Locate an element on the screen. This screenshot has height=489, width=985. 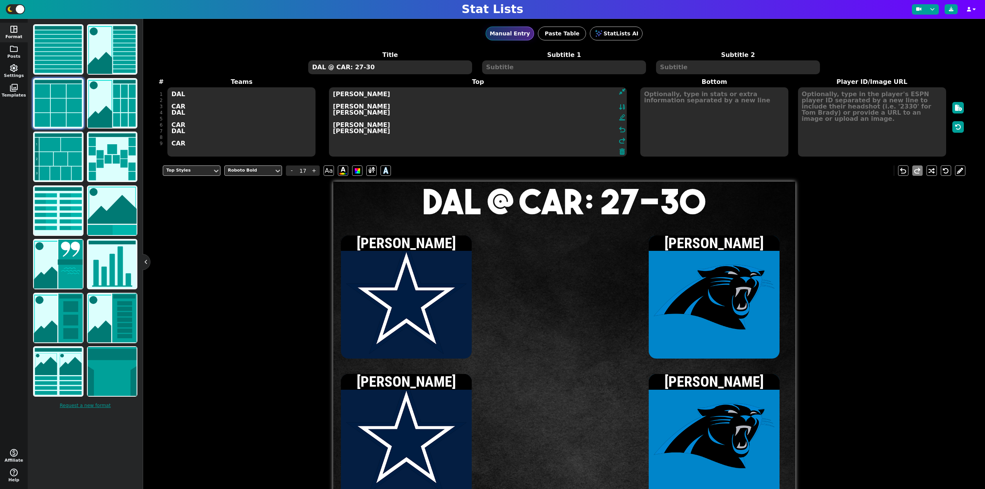
button: Paste Table is located at coordinates (562, 33).